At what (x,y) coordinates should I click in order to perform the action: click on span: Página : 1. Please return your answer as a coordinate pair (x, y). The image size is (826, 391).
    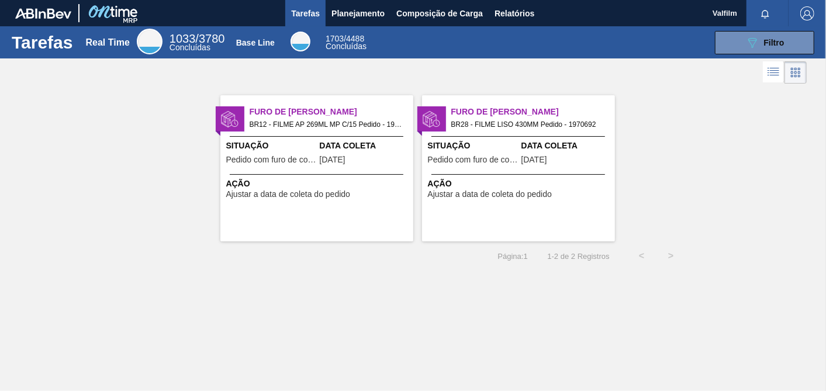
    Looking at the image, I should click on (512, 256).